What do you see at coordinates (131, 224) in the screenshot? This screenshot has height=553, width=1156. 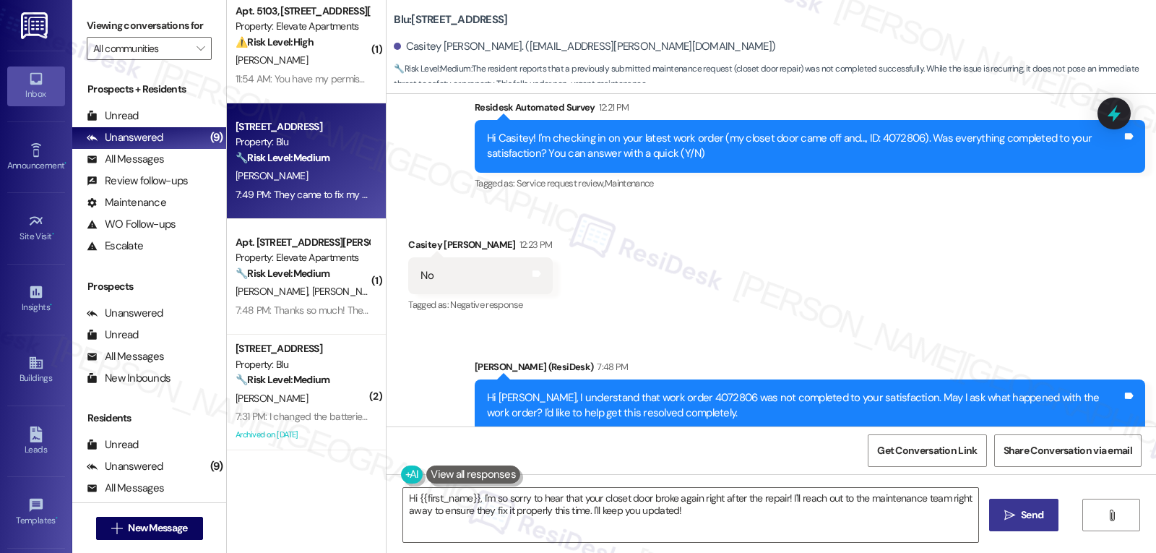 I see `div: WO Follow-ups` at bounding box center [131, 224].